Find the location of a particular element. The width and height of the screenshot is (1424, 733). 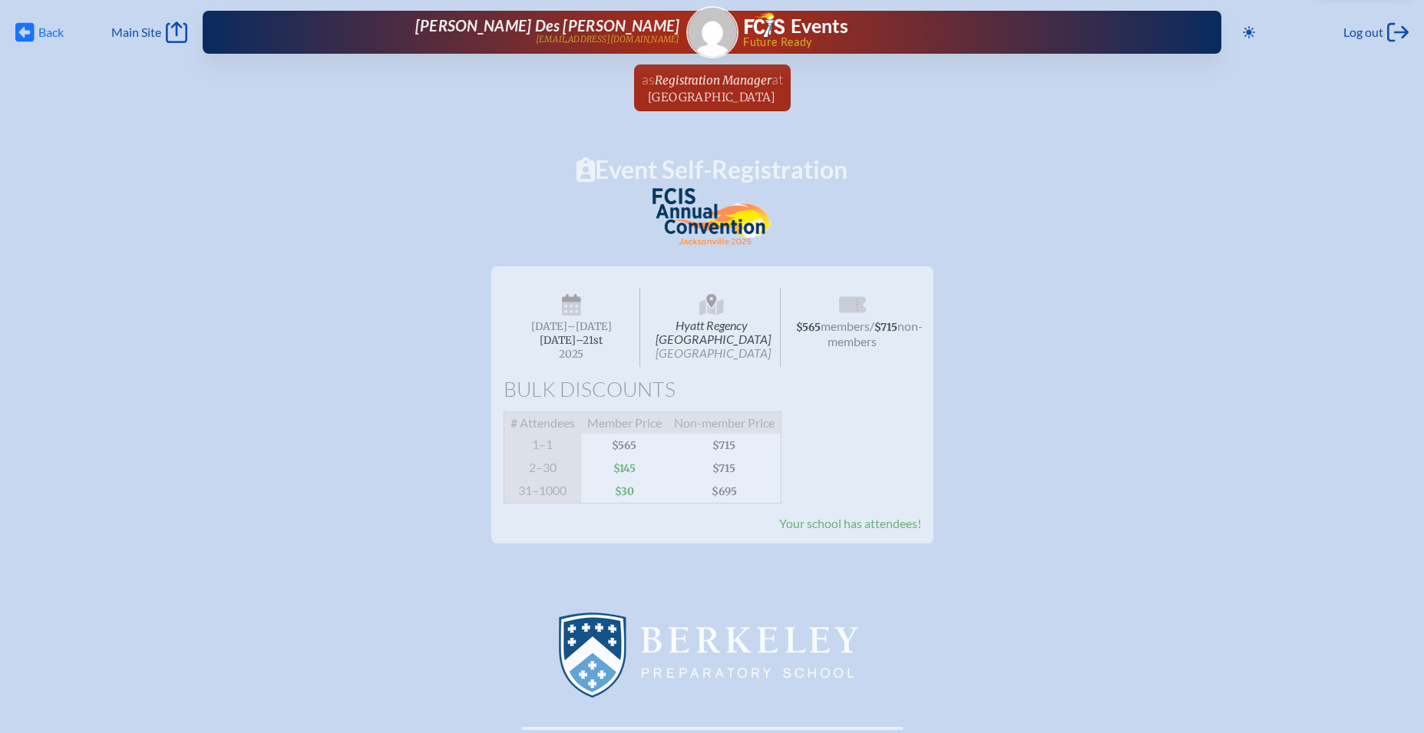

span: at is located at coordinates (777, 79).